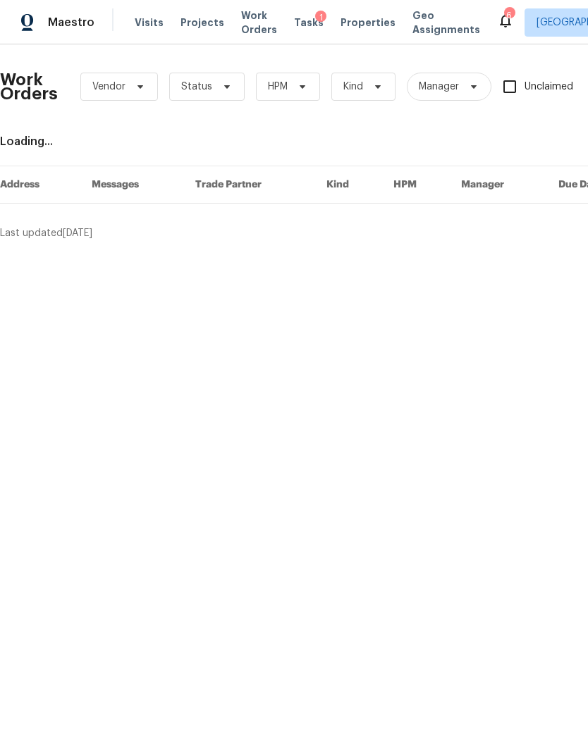 The image size is (588, 754). I want to click on th: Messages, so click(132, 185).